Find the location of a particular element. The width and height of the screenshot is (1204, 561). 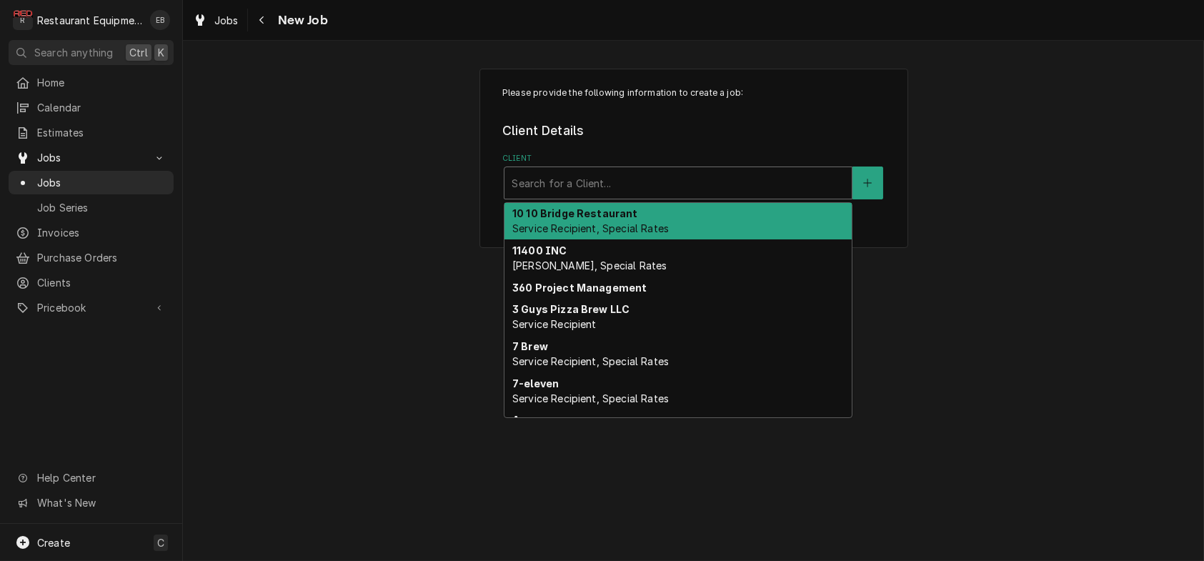

span: Home is located at coordinates (102, 82).